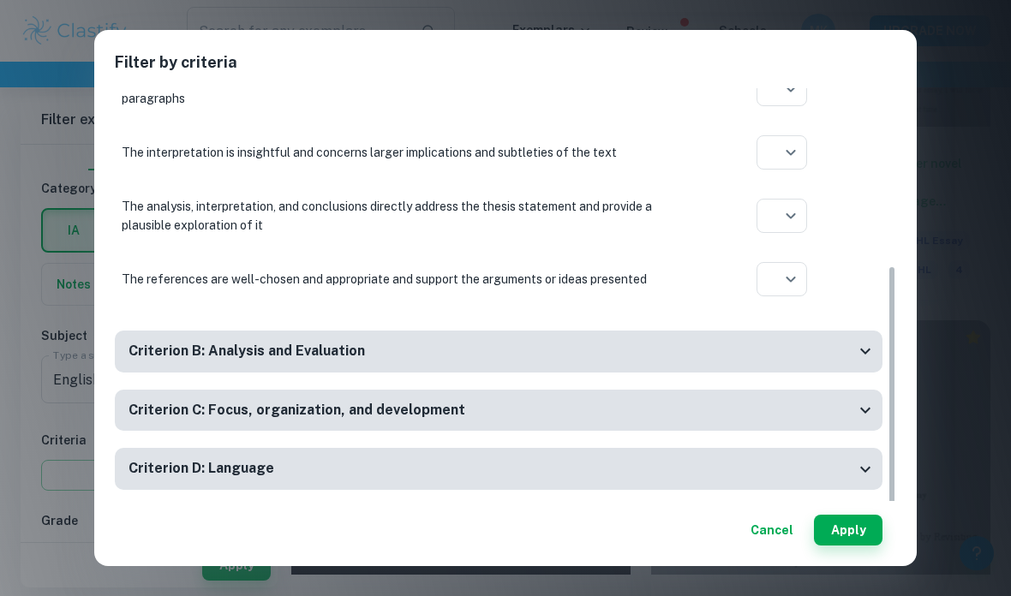 This screenshot has width=1011, height=596. I want to click on div: Criterion C: Focus, organization, and development, so click(499, 410).